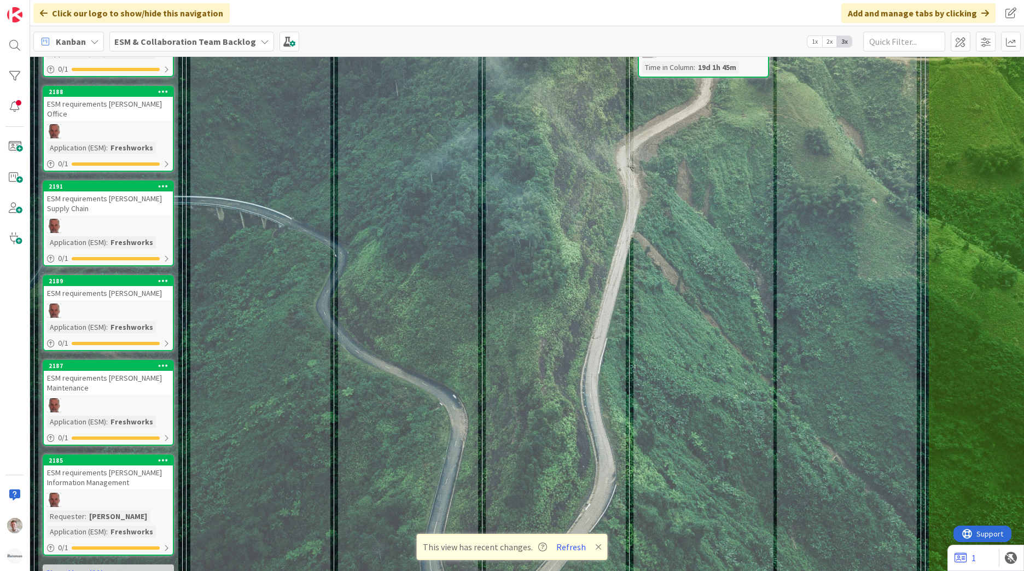  Describe the element at coordinates (571, 547) in the screenshot. I see `button: Refresh` at that location.